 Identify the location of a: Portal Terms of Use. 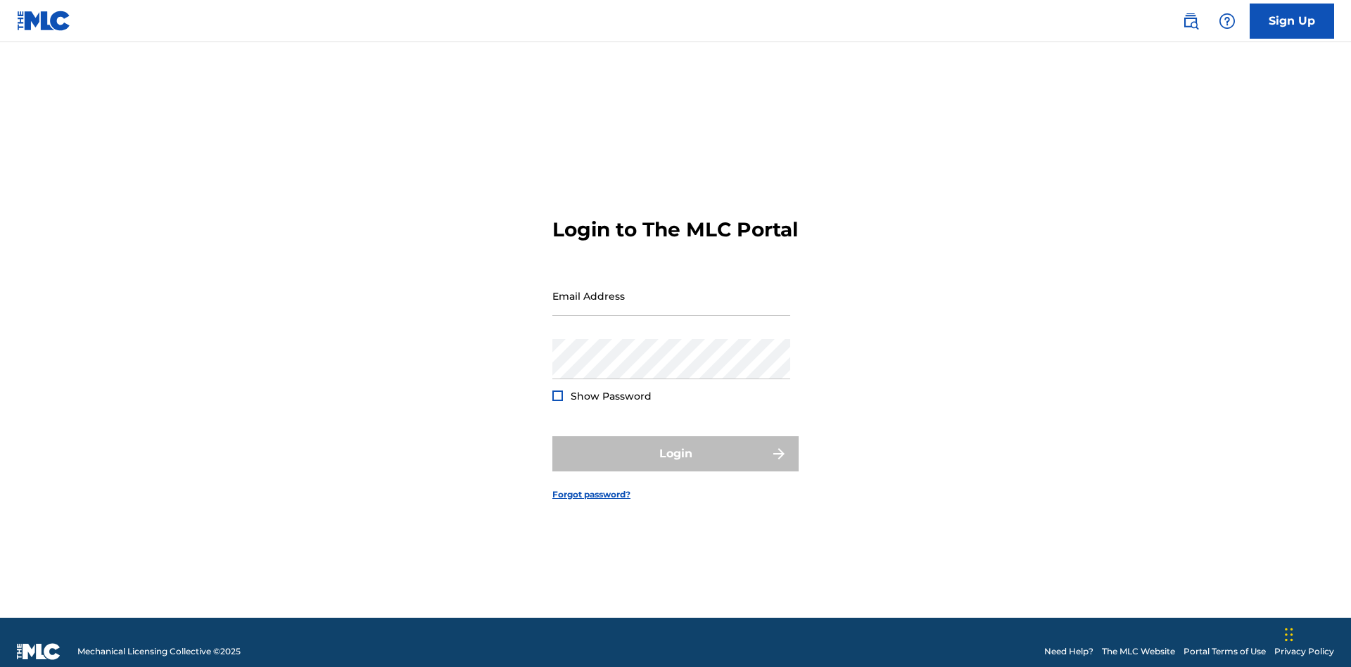
(1224, 652).